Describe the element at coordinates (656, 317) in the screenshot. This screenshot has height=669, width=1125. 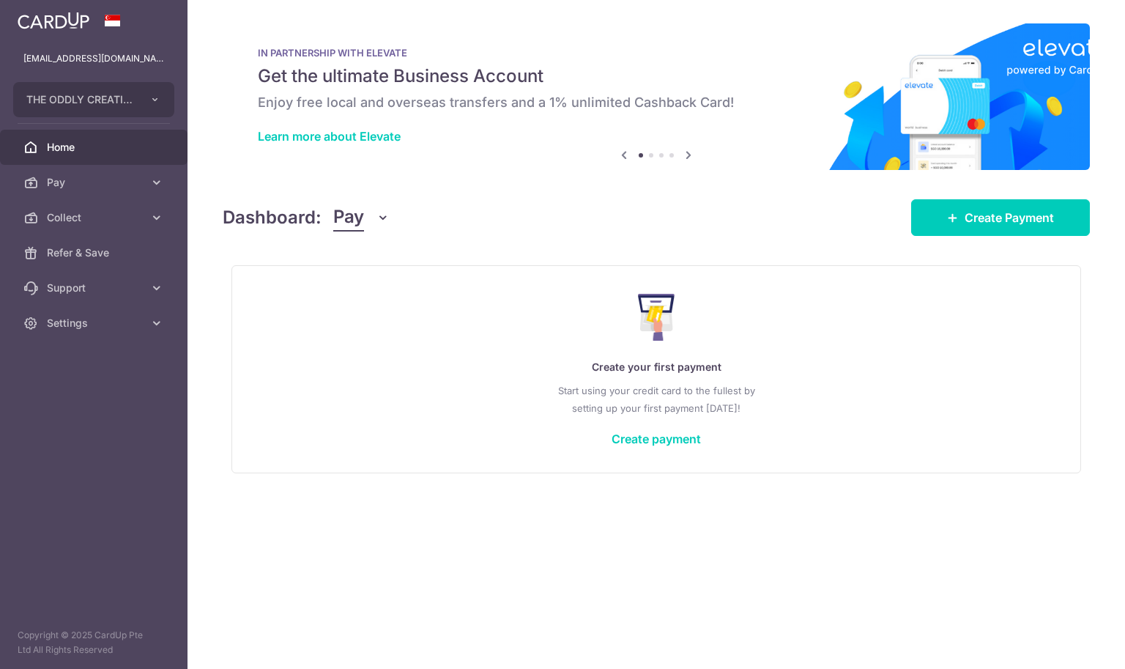
I see `img: Make Payment` at that location.